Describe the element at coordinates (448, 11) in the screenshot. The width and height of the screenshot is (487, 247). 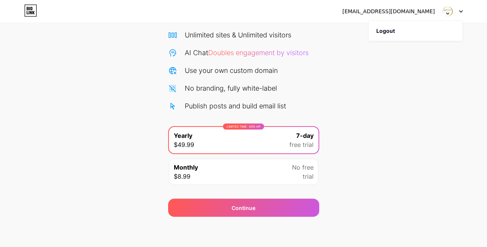
I see `img: lightdivineaus` at that location.